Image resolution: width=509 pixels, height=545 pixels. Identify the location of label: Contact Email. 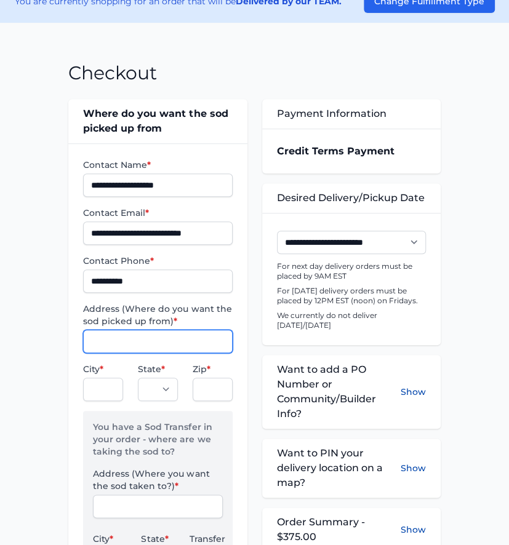
(157, 213).